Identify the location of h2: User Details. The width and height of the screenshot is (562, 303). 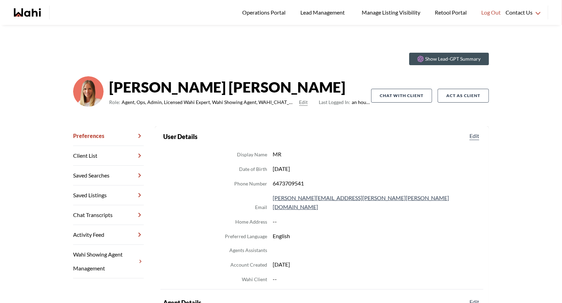
(180, 137).